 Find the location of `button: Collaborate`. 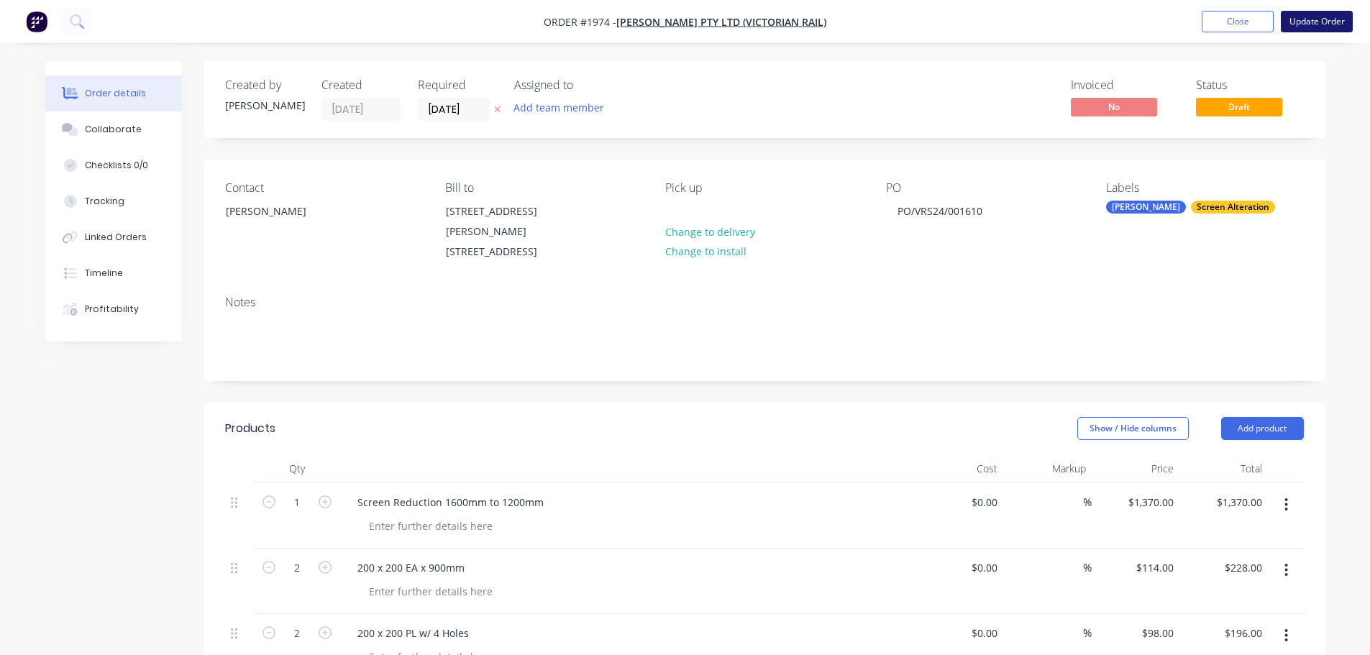

button: Collaborate is located at coordinates (114, 129).